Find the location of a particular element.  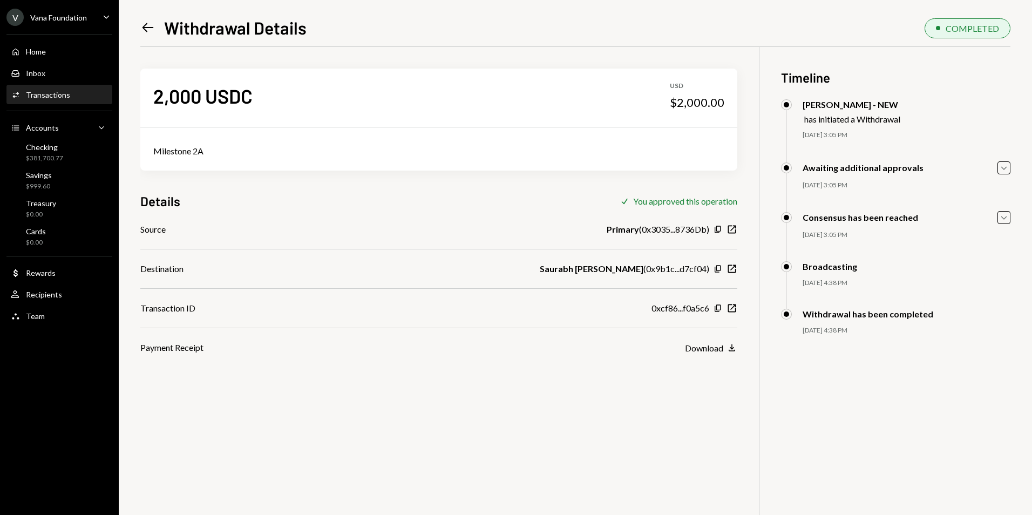

div: $381,700.77 is located at coordinates (44, 158).